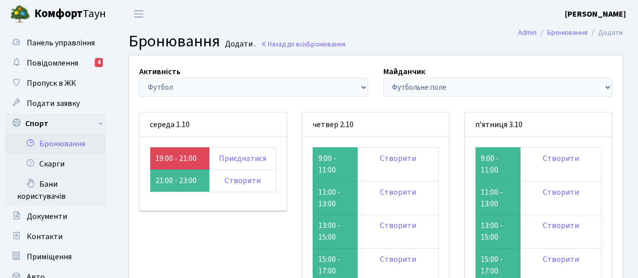  I want to click on a: Панель управління, so click(56, 43).